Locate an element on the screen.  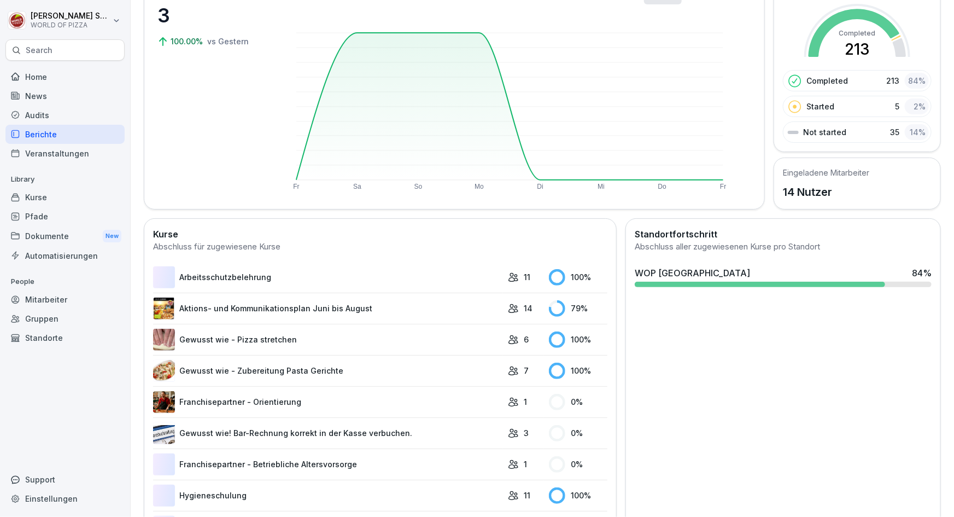
a: DokumenteNew is located at coordinates (65, 236).